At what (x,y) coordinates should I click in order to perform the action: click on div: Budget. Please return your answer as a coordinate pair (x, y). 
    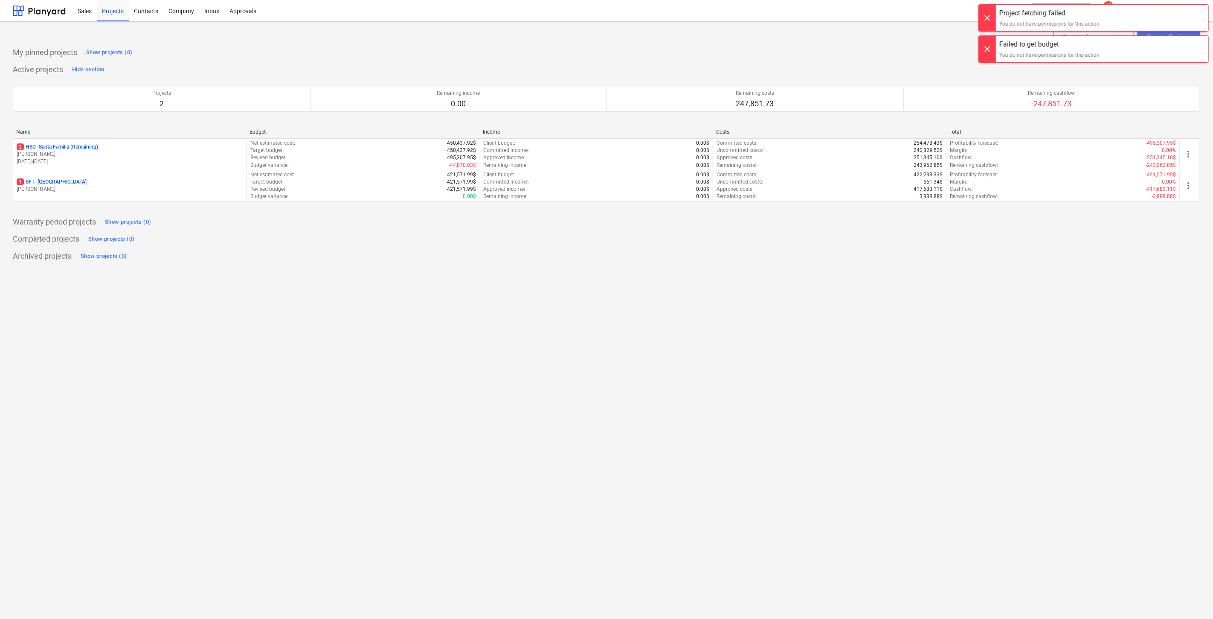
    Looking at the image, I should click on (363, 132).